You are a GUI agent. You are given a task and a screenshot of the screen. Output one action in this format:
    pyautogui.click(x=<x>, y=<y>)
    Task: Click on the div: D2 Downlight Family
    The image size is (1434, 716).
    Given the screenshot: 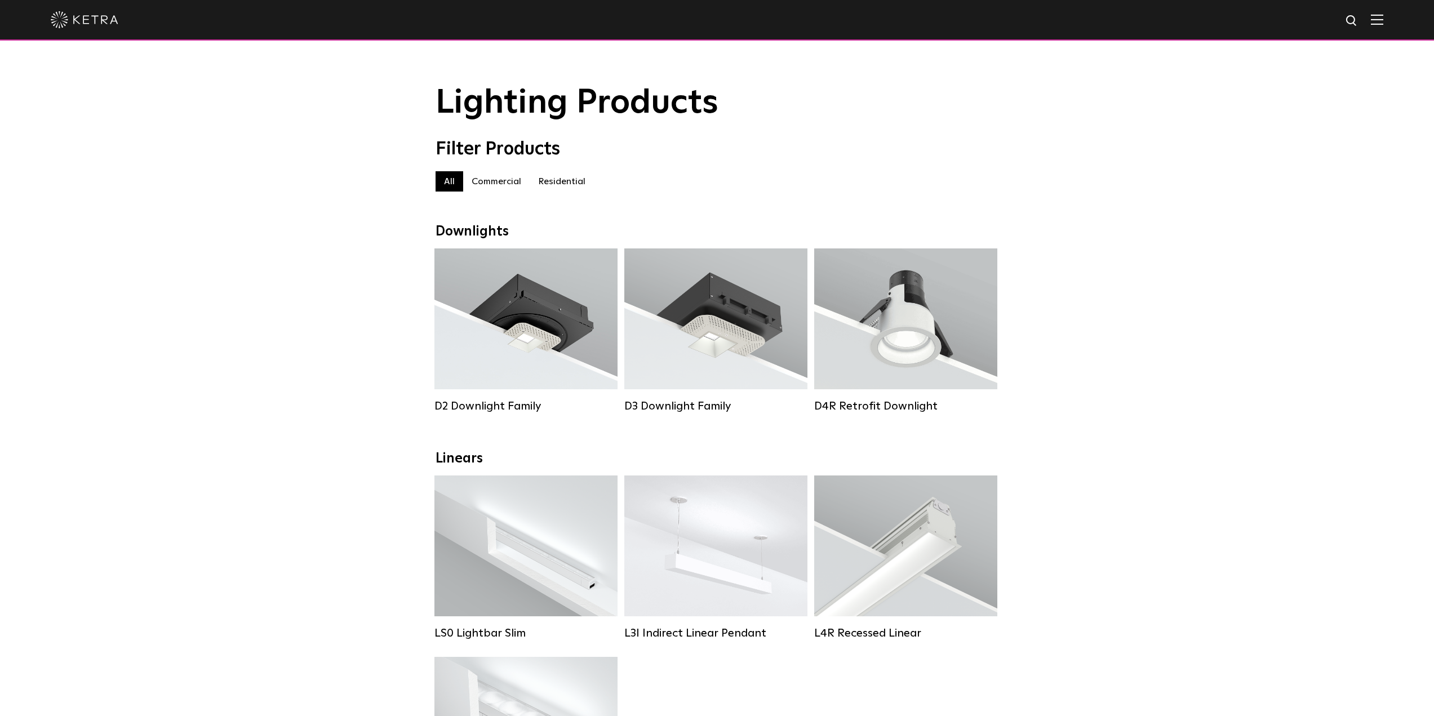 What is the action you would take?
    pyautogui.click(x=526, y=406)
    